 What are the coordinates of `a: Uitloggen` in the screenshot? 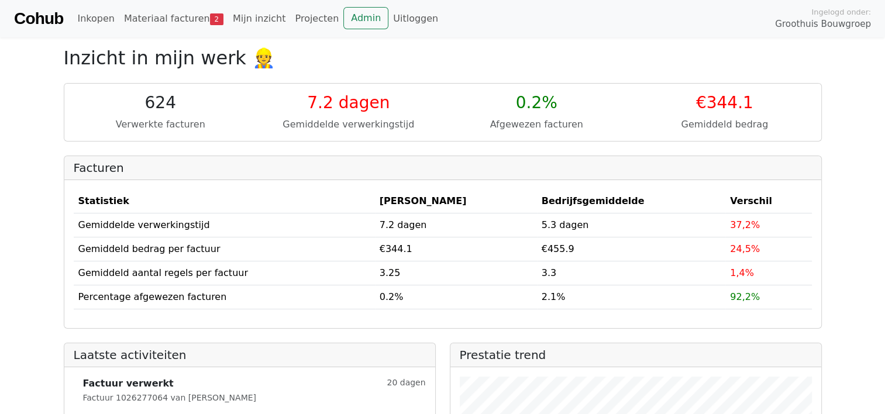 It's located at (415, 19).